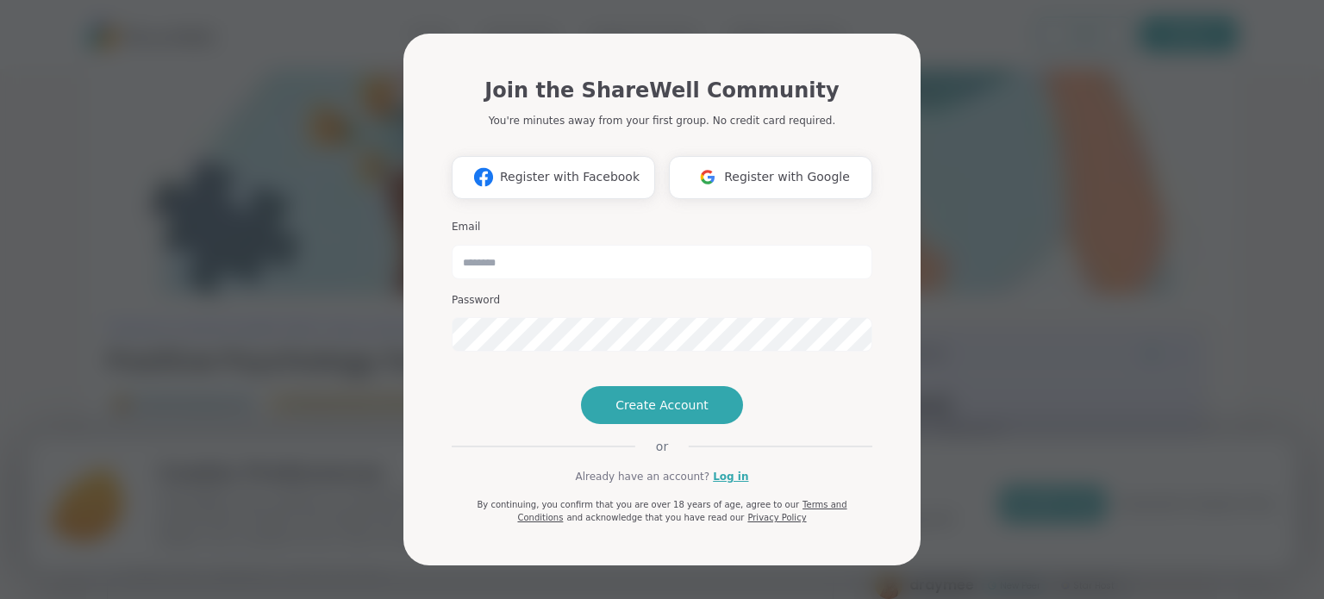 The width and height of the screenshot is (1324, 599). What do you see at coordinates (661, 90) in the screenshot?
I see `h1: Join the ShareWell Community` at bounding box center [661, 90].